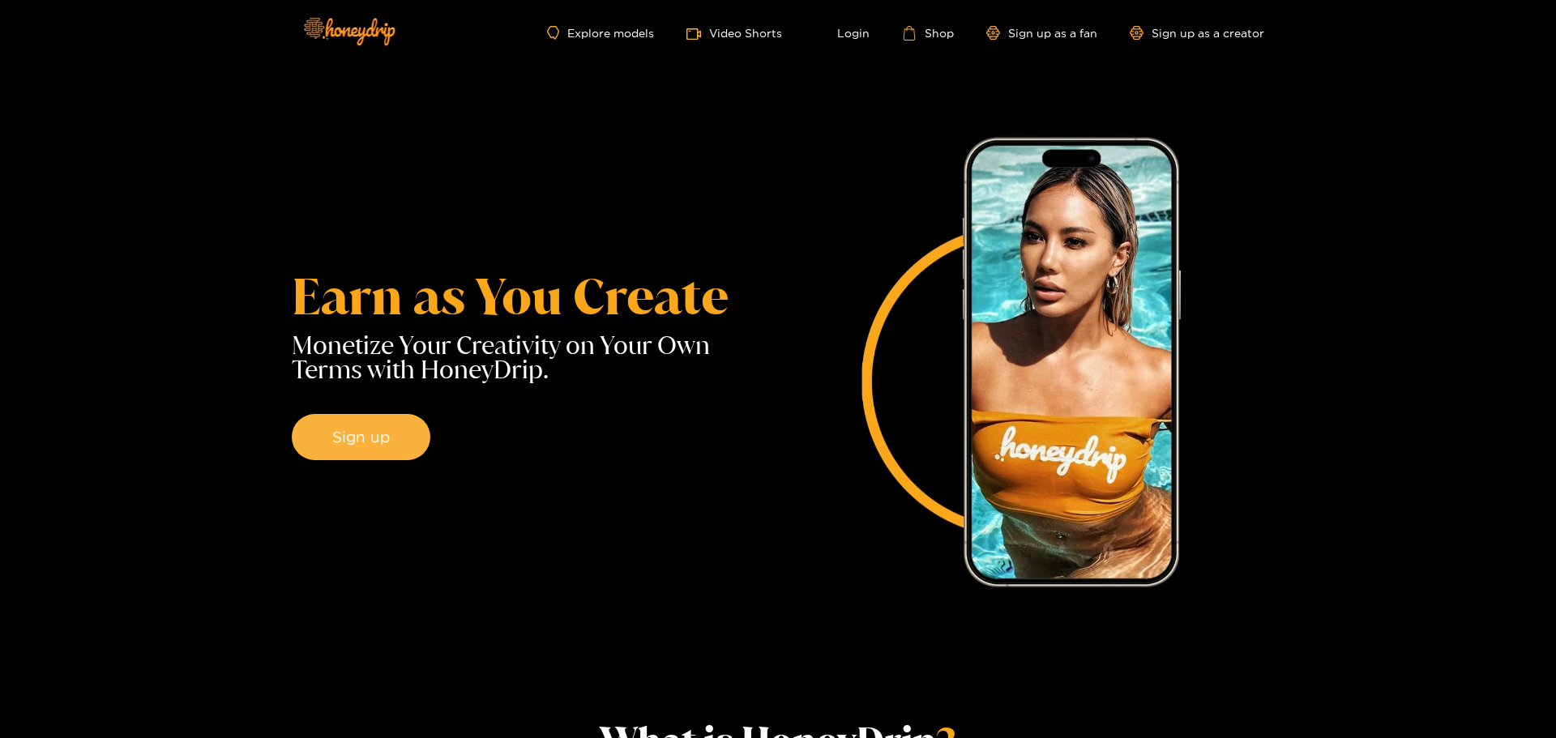  Describe the element at coordinates (535, 357) in the screenshot. I see `p: Monetize Your Creativity on Your Own Terms with HoneyDrip.` at that location.